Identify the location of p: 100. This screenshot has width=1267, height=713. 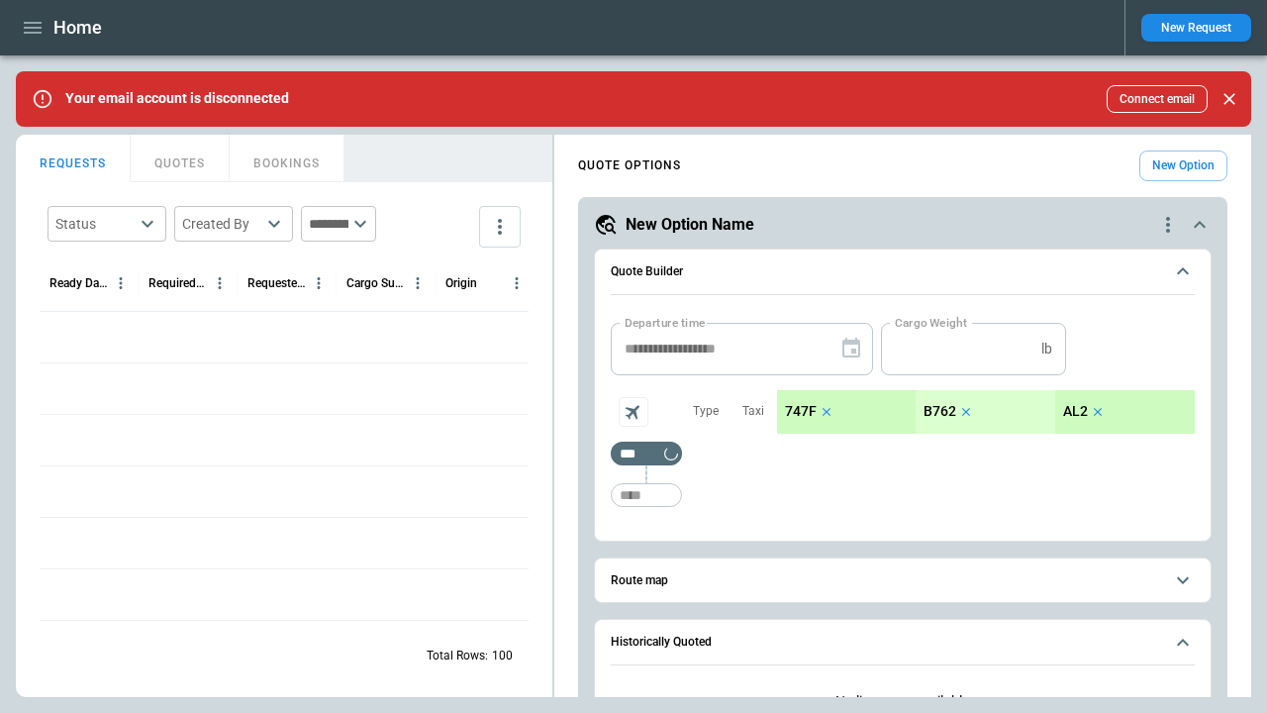
(502, 656).